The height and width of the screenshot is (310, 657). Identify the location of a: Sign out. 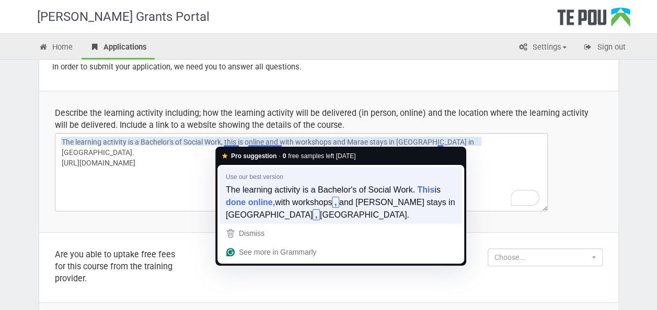
(604, 48).